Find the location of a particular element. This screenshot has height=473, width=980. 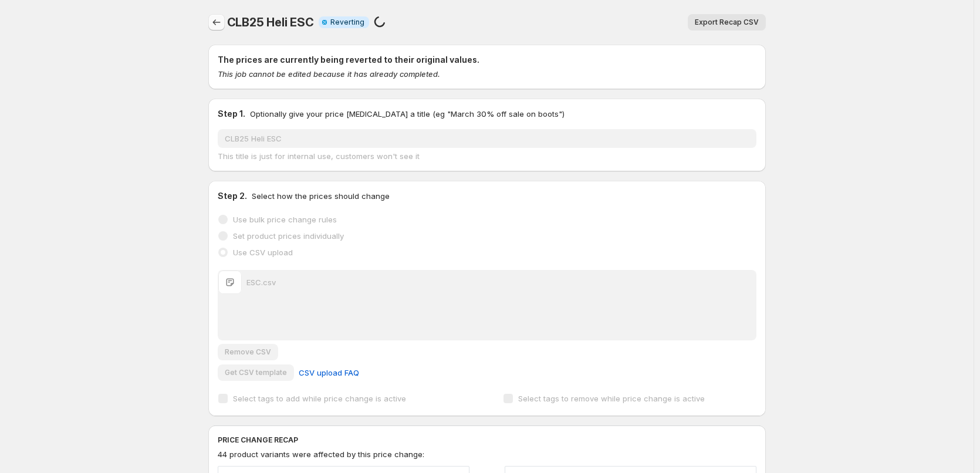

h2: Step 1. is located at coordinates (231, 114).